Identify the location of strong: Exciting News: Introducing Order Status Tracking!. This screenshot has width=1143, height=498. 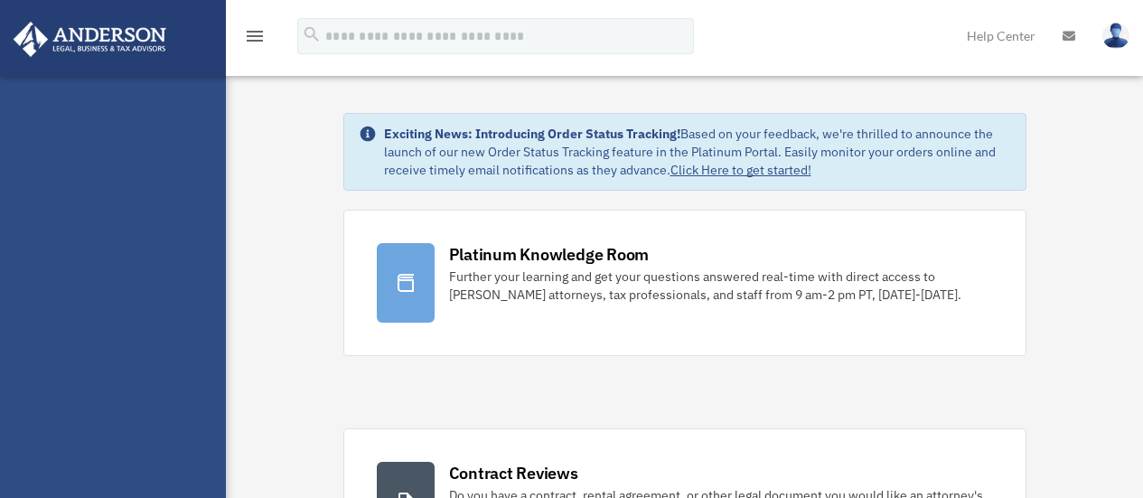
(532, 134).